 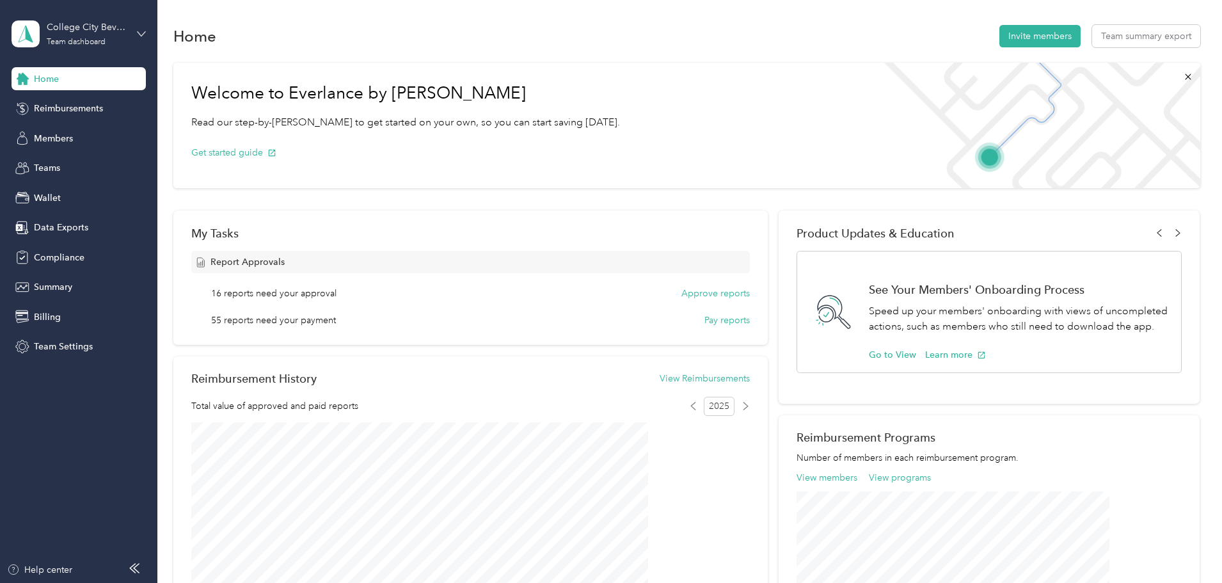 What do you see at coordinates (61, 227) in the screenshot?
I see `span: Data Exports` at bounding box center [61, 227].